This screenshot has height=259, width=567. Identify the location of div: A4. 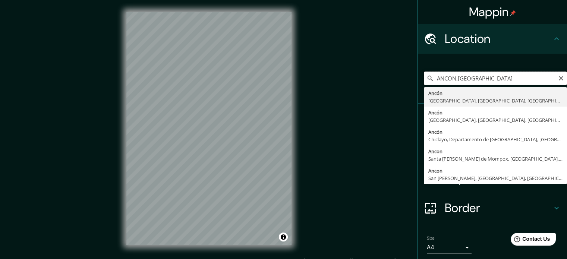
(449, 247).